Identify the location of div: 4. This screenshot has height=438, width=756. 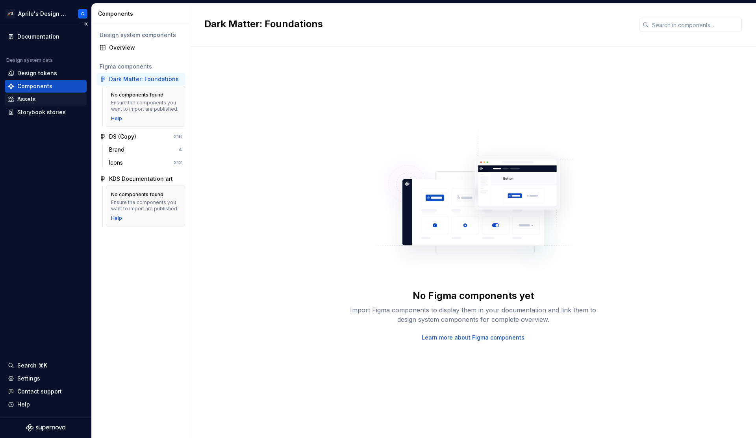
(180, 150).